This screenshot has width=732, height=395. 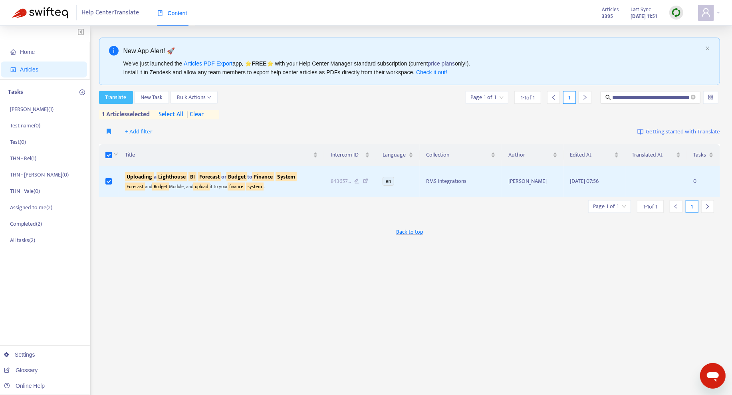 What do you see at coordinates (676, 12) in the screenshot?
I see `img: sync.dc5367851b00ba804db3.png` at bounding box center [676, 12].